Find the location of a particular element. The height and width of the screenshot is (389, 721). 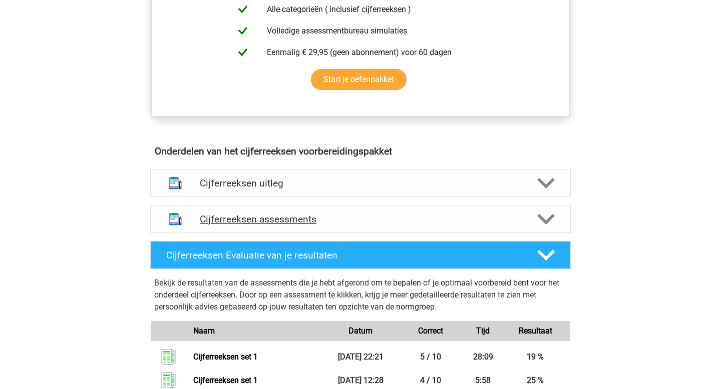

h4: Cijferreeksen Evaluatie van je resultaten is located at coordinates (343, 255).